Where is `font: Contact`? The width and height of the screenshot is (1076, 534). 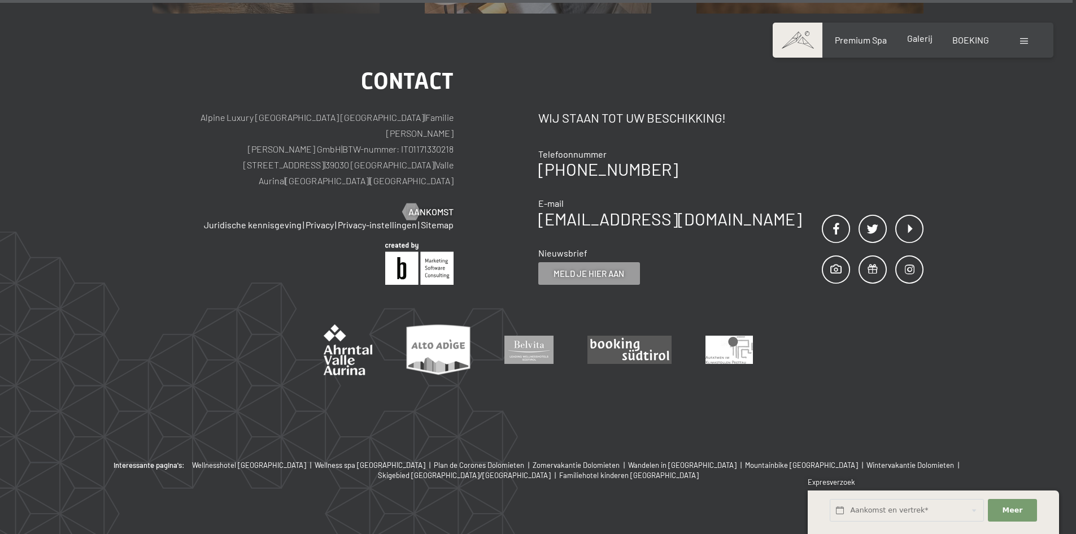 font: Contact is located at coordinates (407, 81).